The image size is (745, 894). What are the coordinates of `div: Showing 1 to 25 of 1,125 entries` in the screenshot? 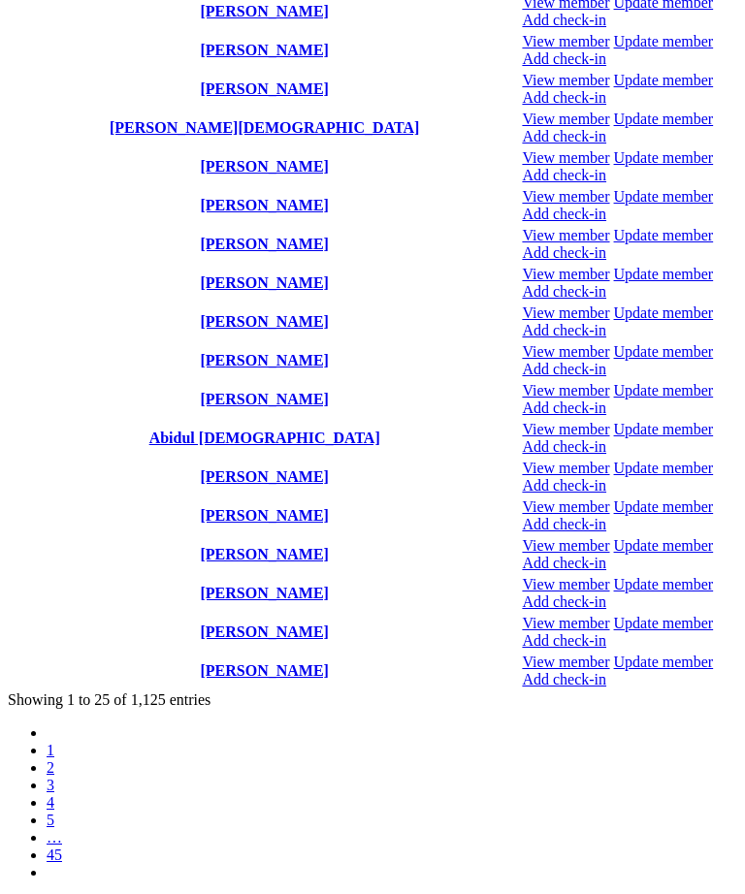 It's located at (372, 700).